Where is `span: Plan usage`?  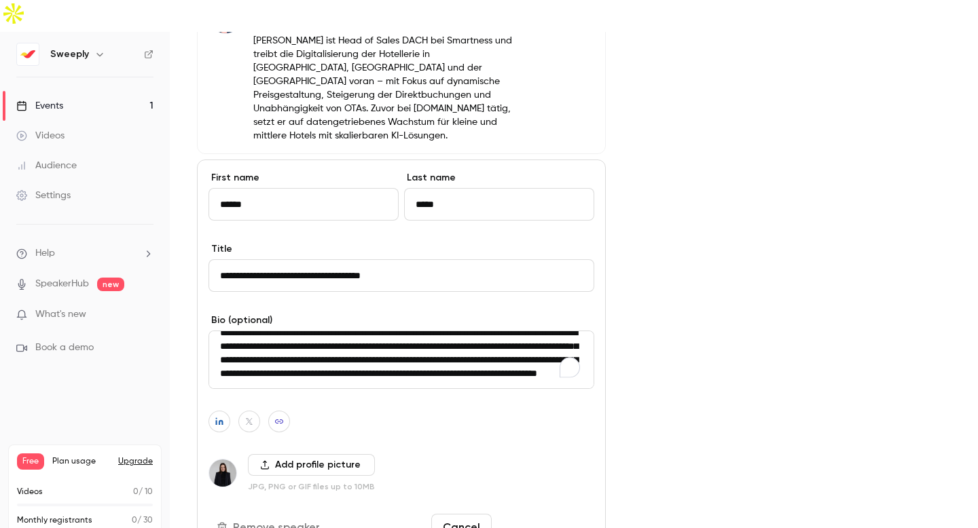 span: Plan usage is located at coordinates (81, 462).